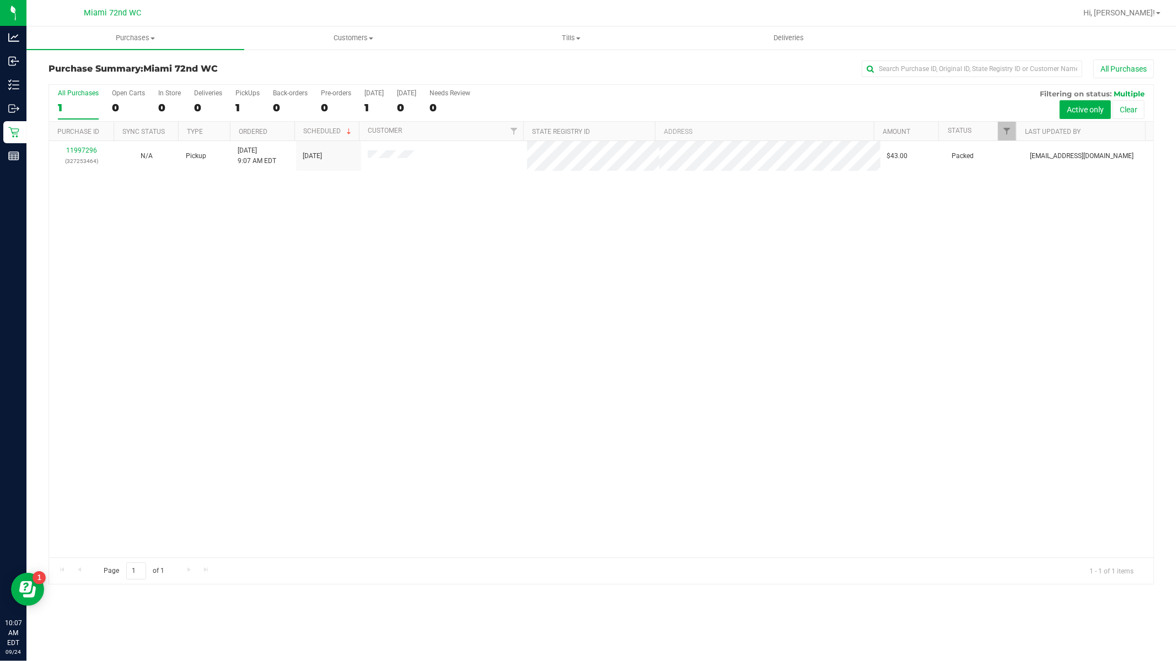 This screenshot has height=661, width=1176. I want to click on th: Address, so click(764, 131).